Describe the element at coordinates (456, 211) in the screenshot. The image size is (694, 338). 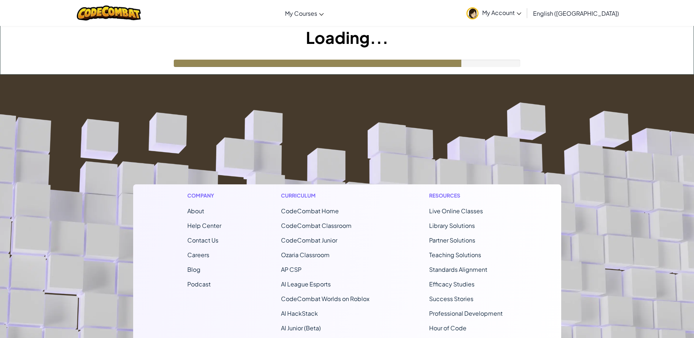
I see `a: Live Online Classes` at that location.